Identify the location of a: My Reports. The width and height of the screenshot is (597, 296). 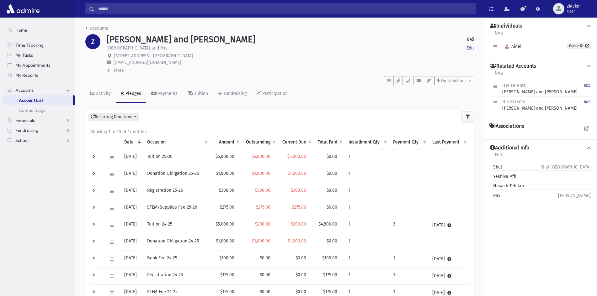
(39, 75).